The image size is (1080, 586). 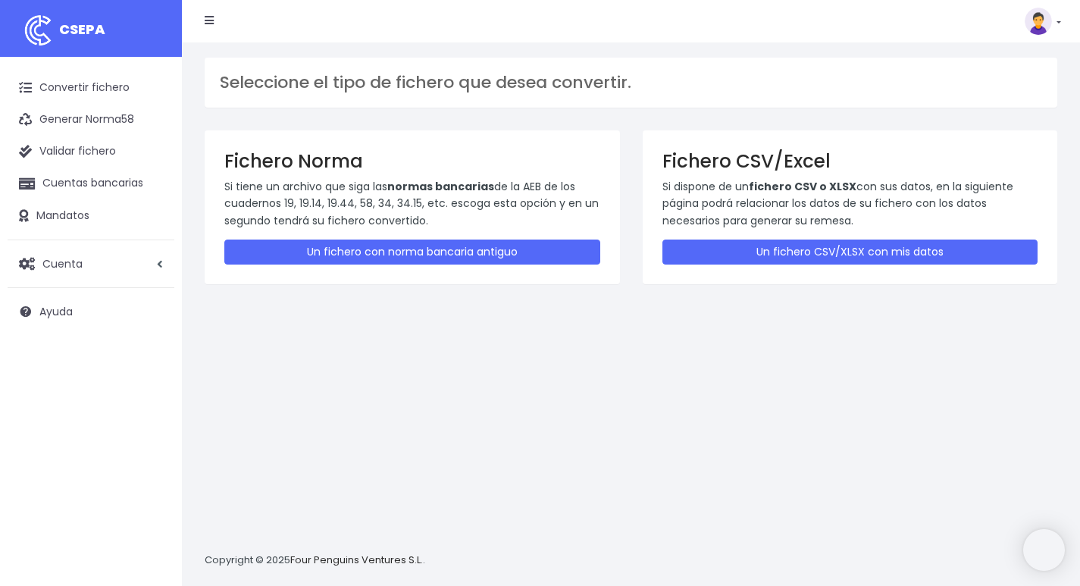 I want to click on a: Cuenta, so click(x=91, y=264).